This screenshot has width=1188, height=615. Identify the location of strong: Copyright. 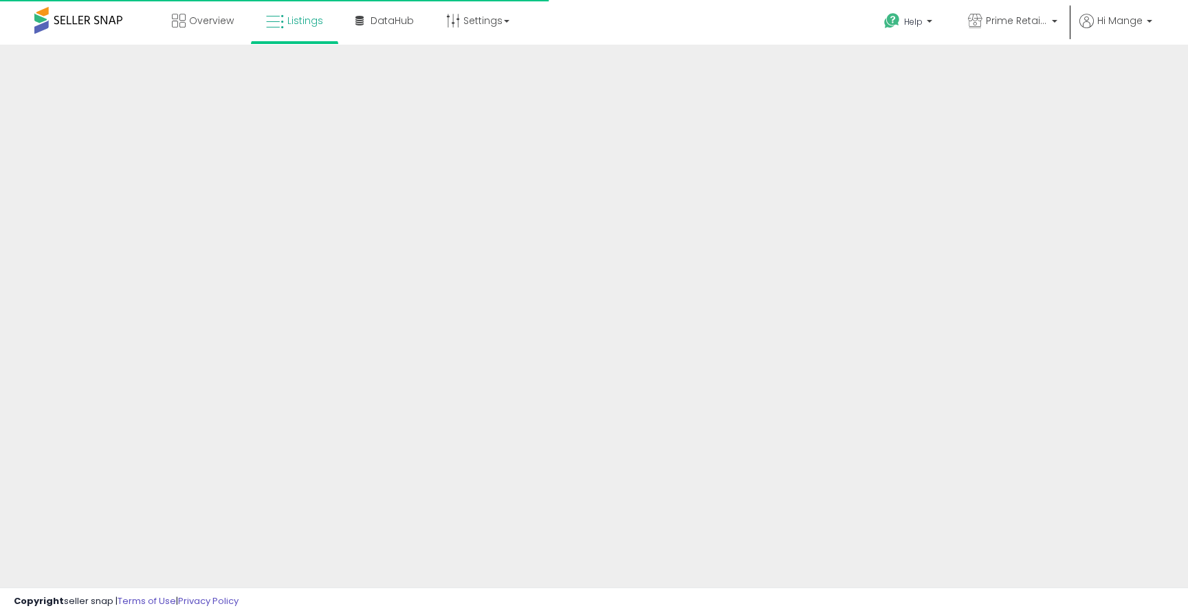
(39, 601).